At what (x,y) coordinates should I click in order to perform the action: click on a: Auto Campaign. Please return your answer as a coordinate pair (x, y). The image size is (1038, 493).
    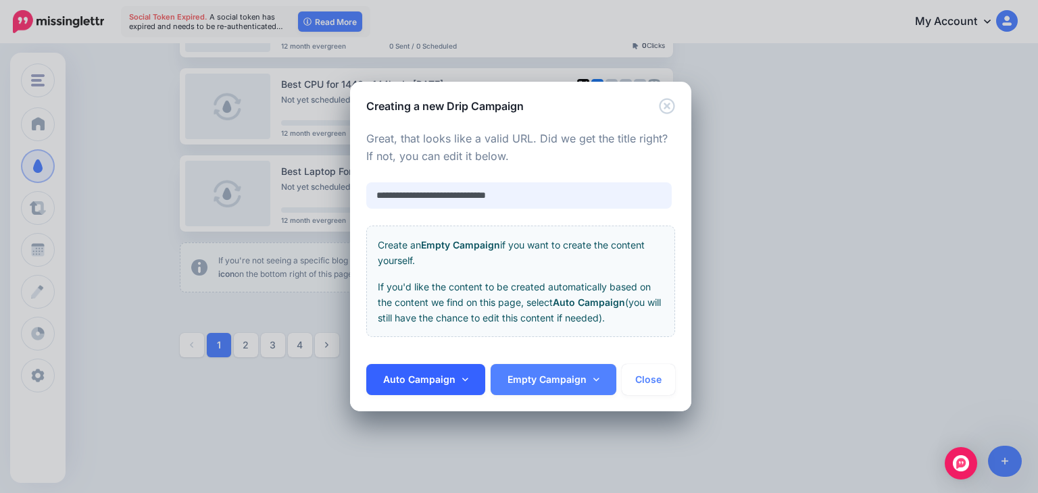
    Looking at the image, I should click on (426, 380).